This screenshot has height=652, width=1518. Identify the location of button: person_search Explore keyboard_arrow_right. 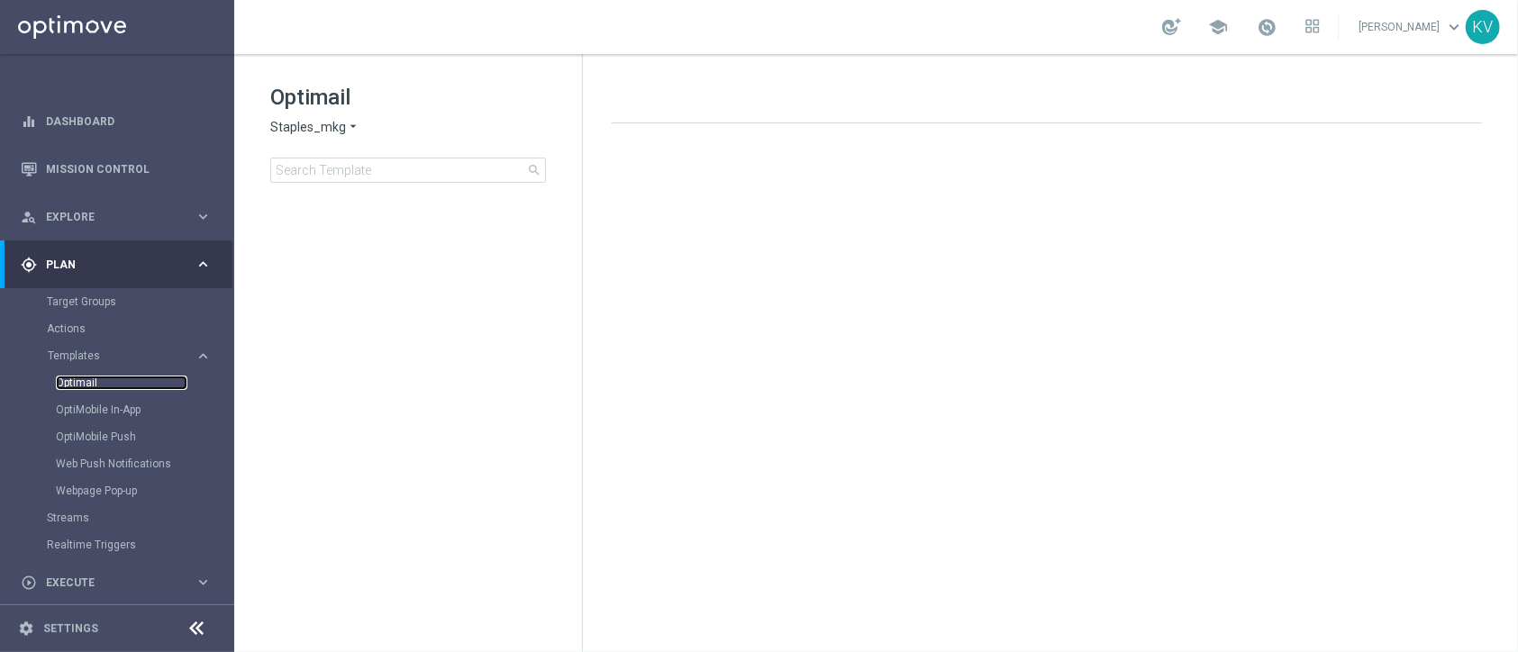
(116, 217).